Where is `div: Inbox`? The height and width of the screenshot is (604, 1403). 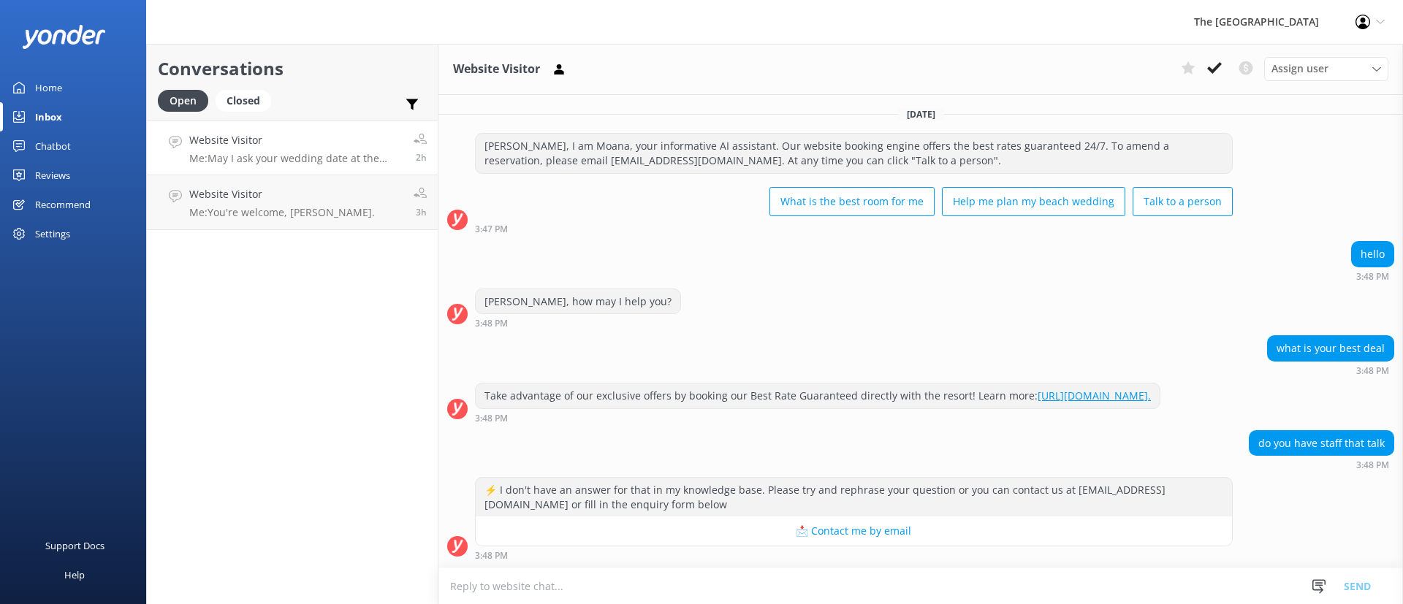
div: Inbox is located at coordinates (48, 117).